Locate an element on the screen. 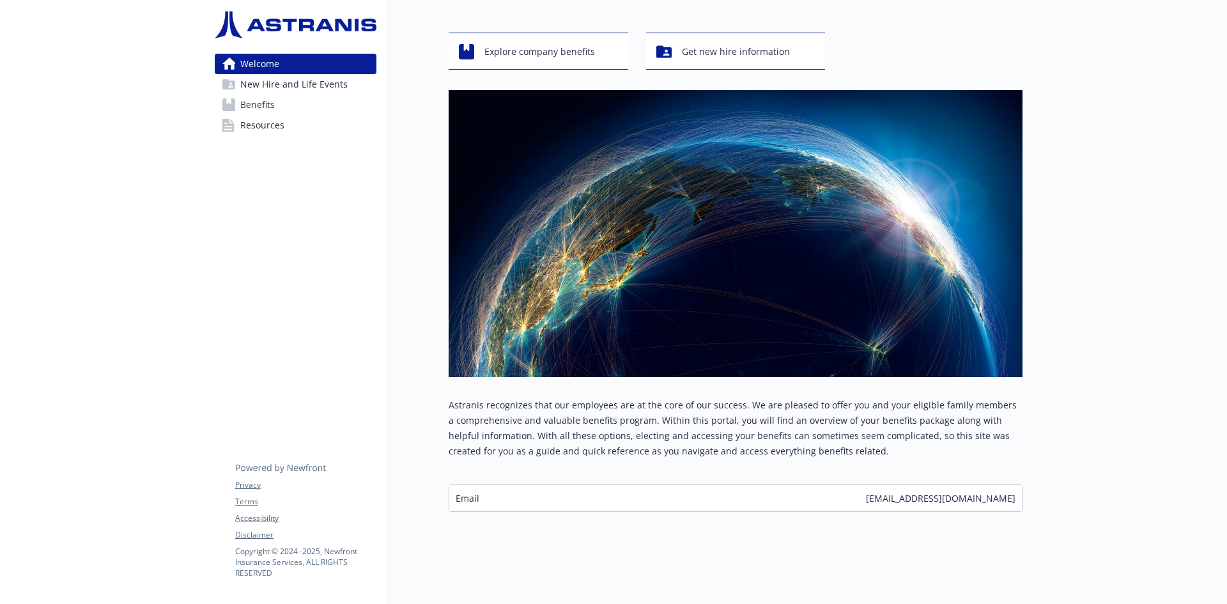 The image size is (1227, 604). a: Benefits is located at coordinates (295, 105).